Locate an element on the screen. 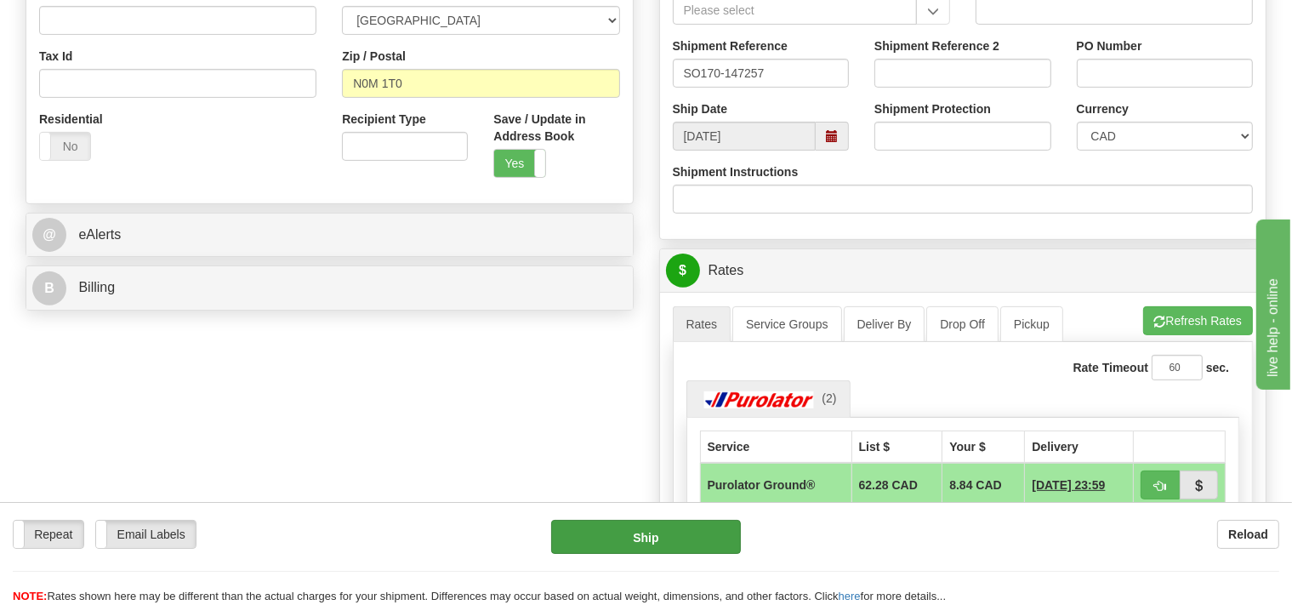  div: live help - online is located at coordinates (85, 20).